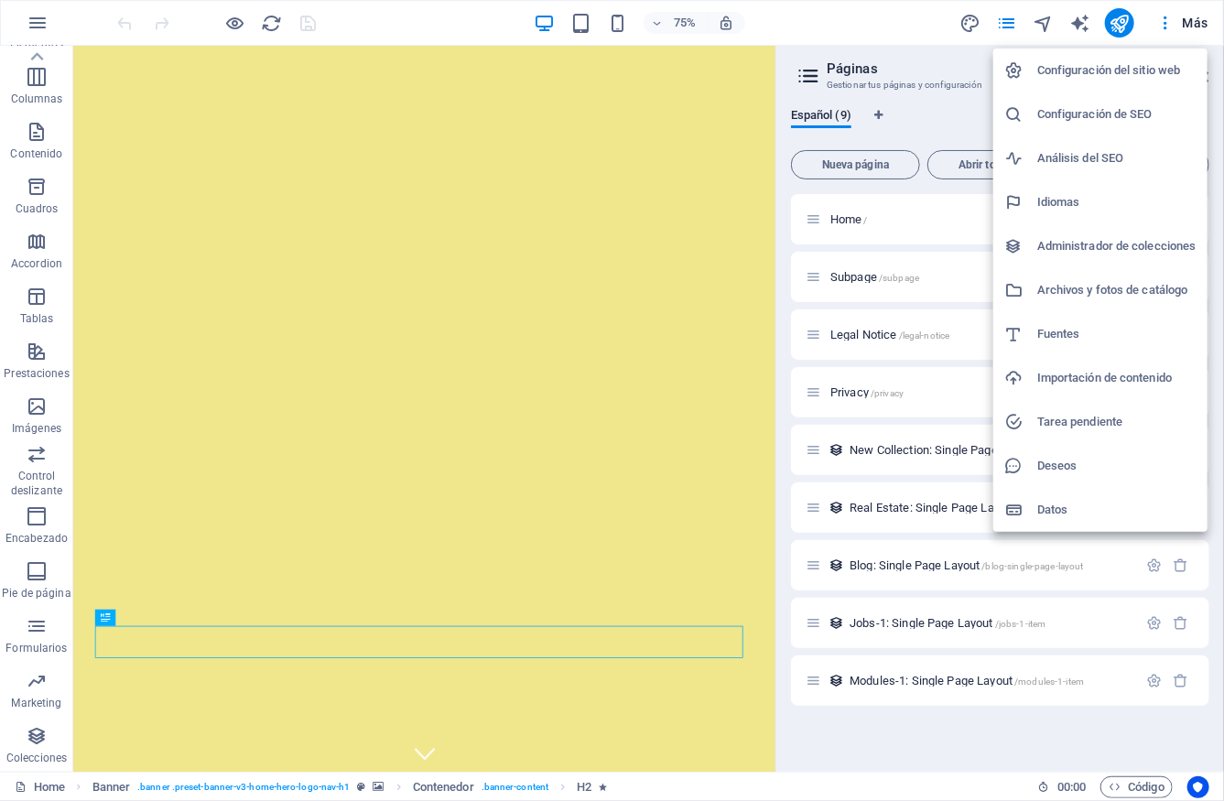  Describe the element at coordinates (1117, 378) in the screenshot. I see `h6: Importación de contenido` at that location.